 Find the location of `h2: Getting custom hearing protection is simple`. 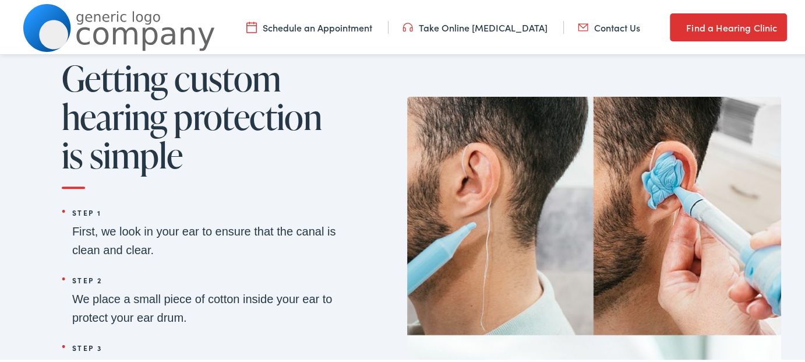

h2: Getting custom hearing protection is simple is located at coordinates (202, 122).